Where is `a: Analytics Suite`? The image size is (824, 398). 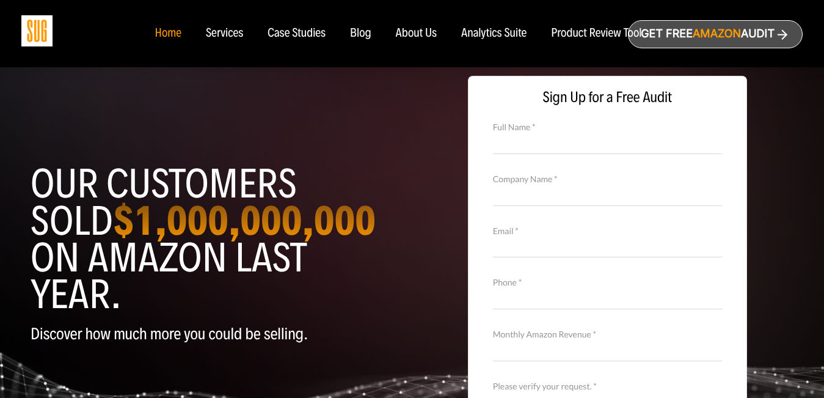 a: Analytics Suite is located at coordinates (494, 34).